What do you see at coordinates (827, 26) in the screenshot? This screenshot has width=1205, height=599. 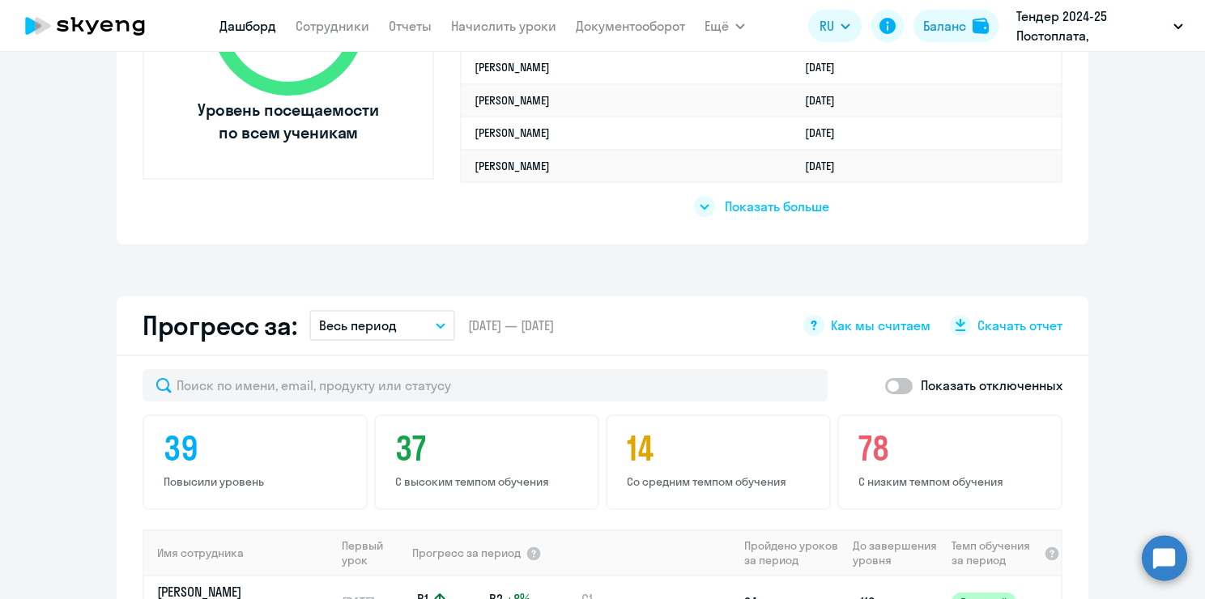 I see `span: RU` at bounding box center [827, 26].